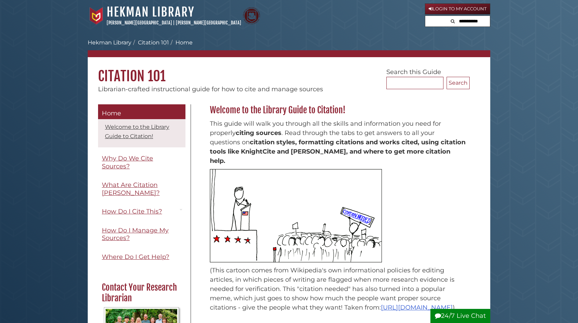  Describe the element at coordinates (136, 257) in the screenshot. I see `span: Where Do I Get Help?` at that location.